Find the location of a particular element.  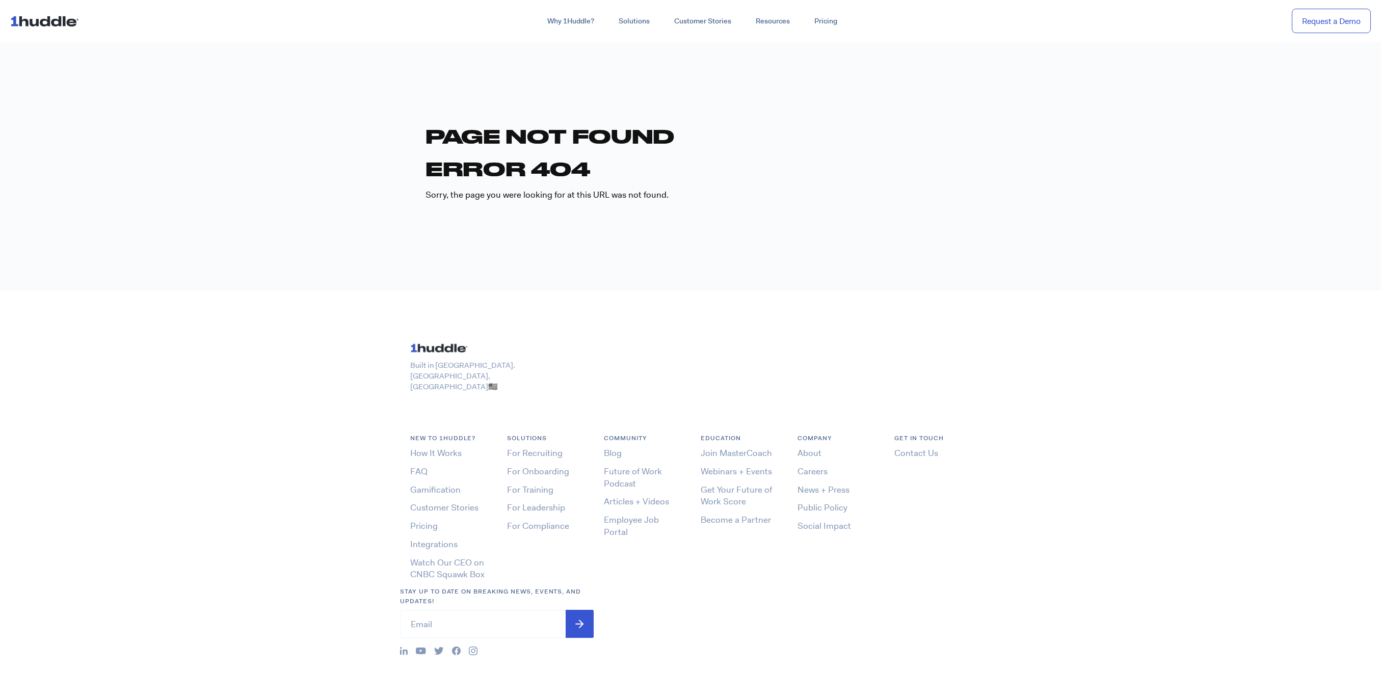

a: News + Press is located at coordinates (824, 490).